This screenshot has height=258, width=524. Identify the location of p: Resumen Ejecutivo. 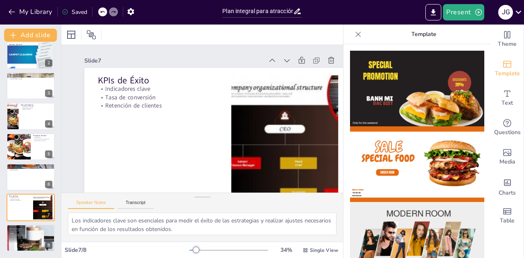
(31, 44).